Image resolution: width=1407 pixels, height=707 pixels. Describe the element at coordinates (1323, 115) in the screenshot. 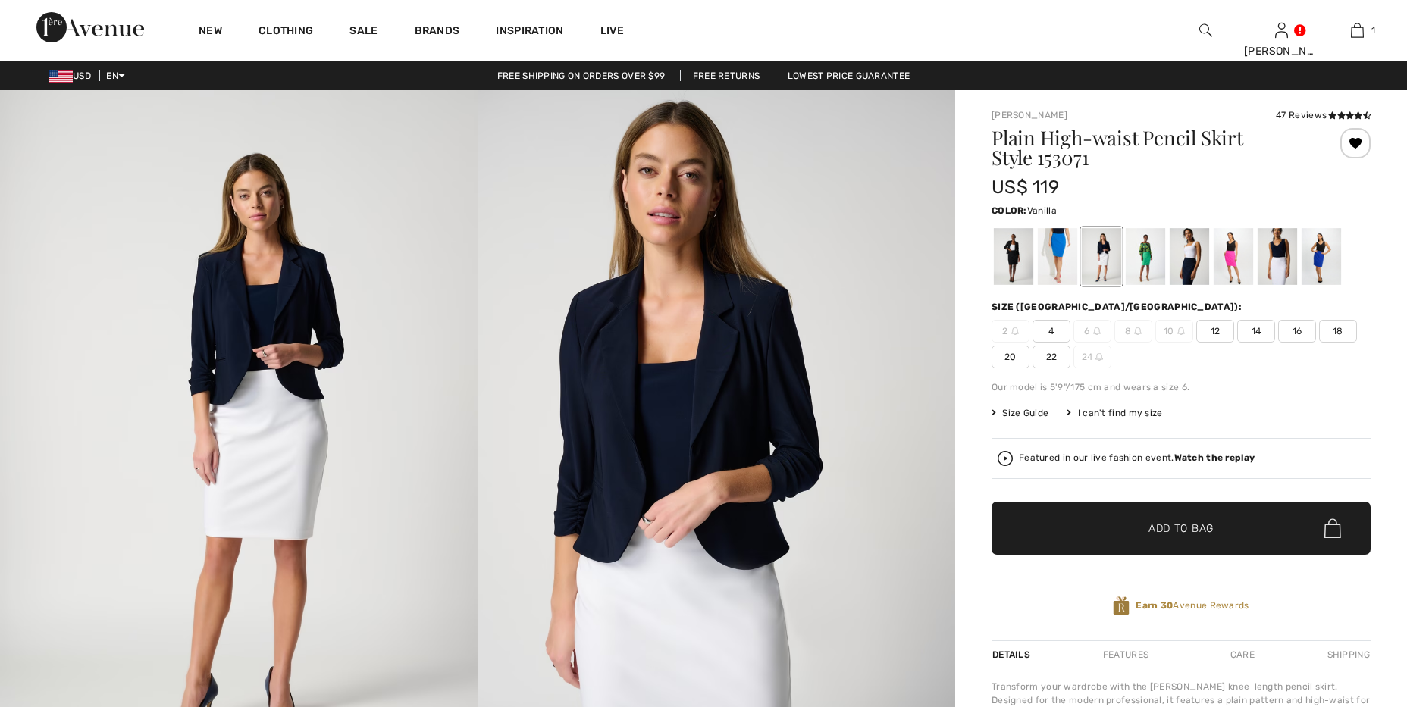

I see `div: 47 Reviews` at that location.